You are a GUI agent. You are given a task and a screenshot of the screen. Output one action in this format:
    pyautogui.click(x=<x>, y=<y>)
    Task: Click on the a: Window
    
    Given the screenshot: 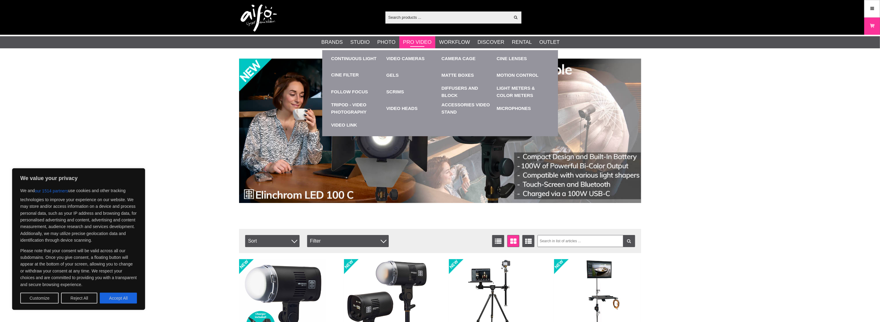 What is the action you would take?
    pyautogui.click(x=513, y=241)
    